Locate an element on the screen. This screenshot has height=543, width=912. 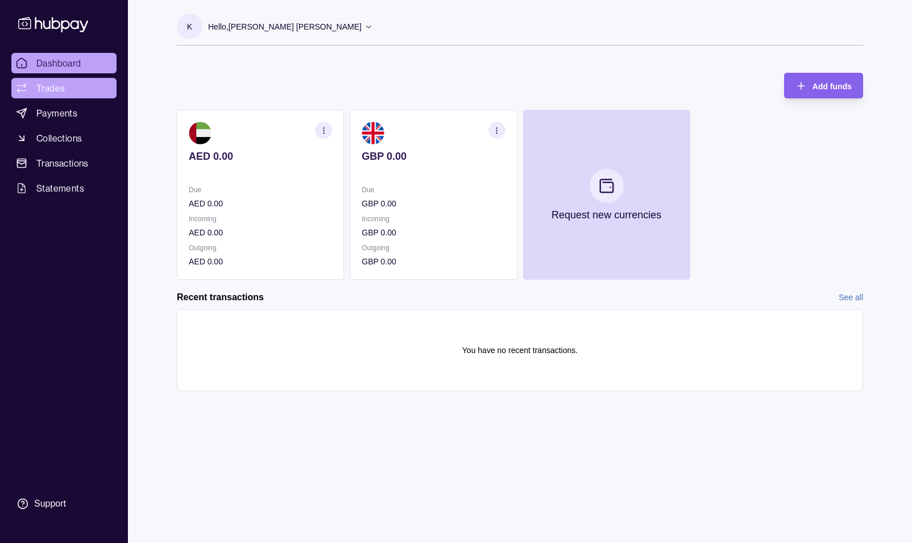
button: Request new currencies is located at coordinates (607, 195).